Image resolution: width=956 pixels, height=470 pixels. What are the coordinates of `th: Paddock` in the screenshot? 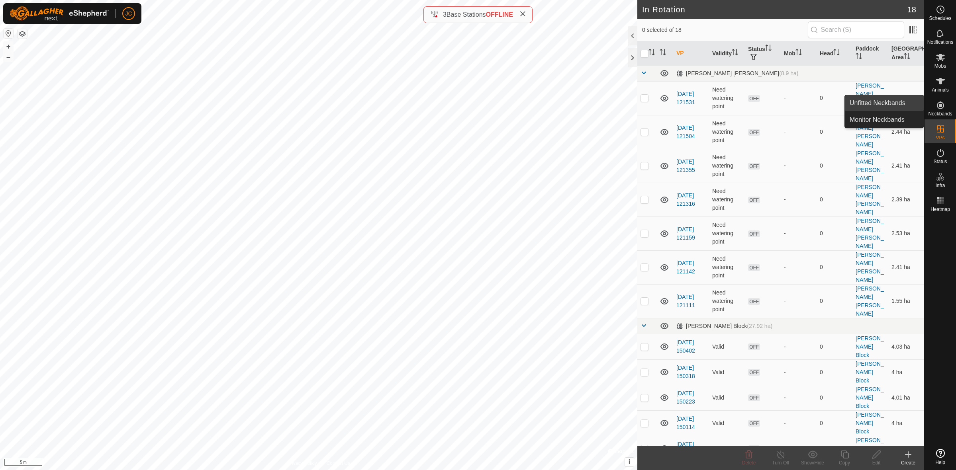 It's located at (870, 53).